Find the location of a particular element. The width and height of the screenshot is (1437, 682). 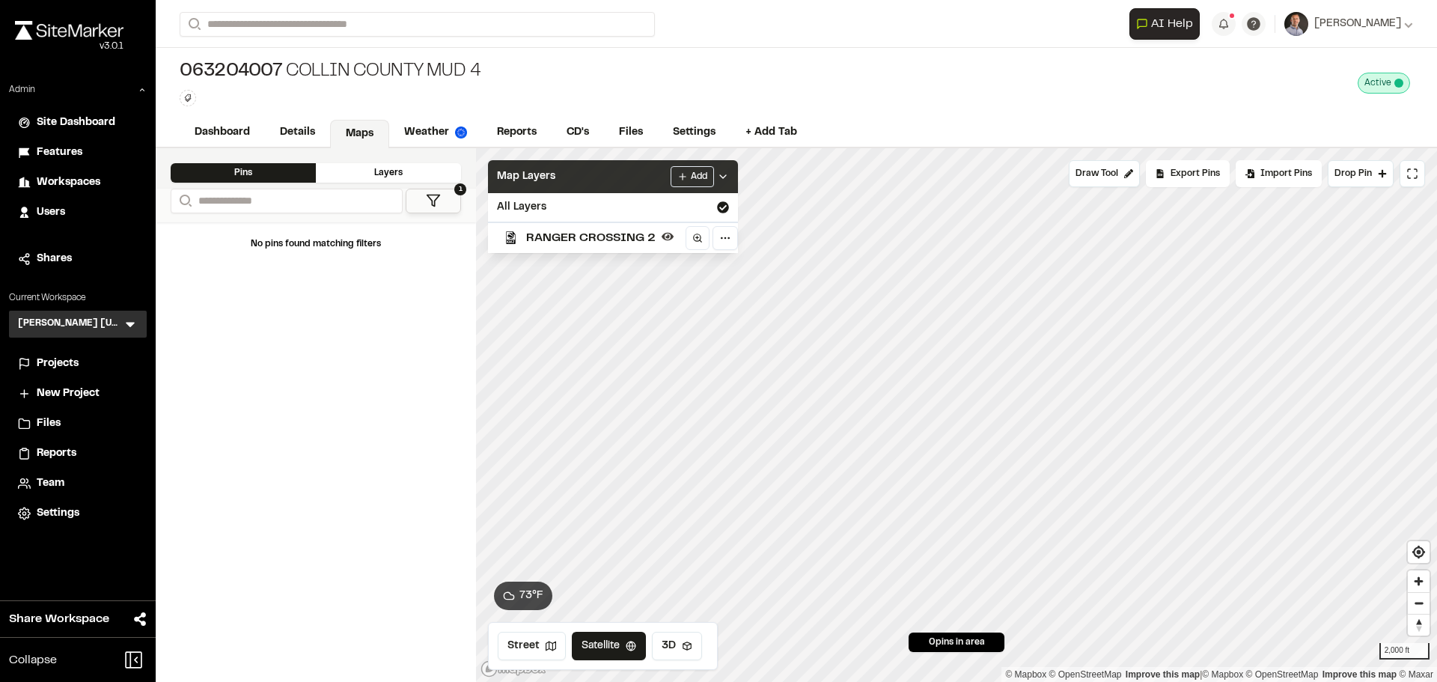

a: Shares is located at coordinates (78, 259).